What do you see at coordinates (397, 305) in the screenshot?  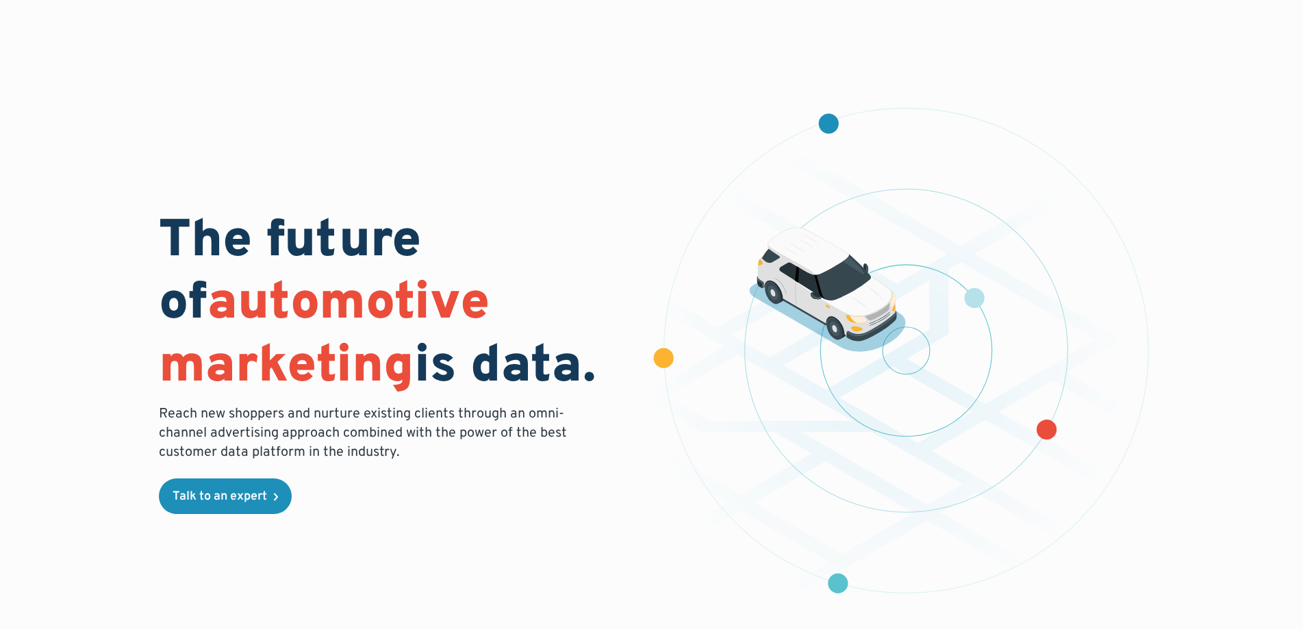 I see `h1: The future of is data.` at bounding box center [397, 305].